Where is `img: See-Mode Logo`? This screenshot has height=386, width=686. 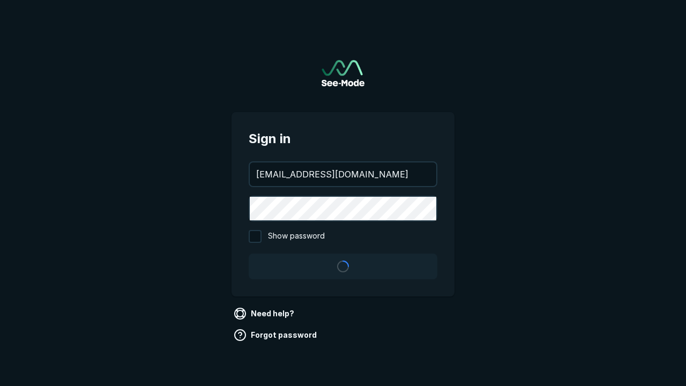 img: See-Mode Logo is located at coordinates (343, 73).